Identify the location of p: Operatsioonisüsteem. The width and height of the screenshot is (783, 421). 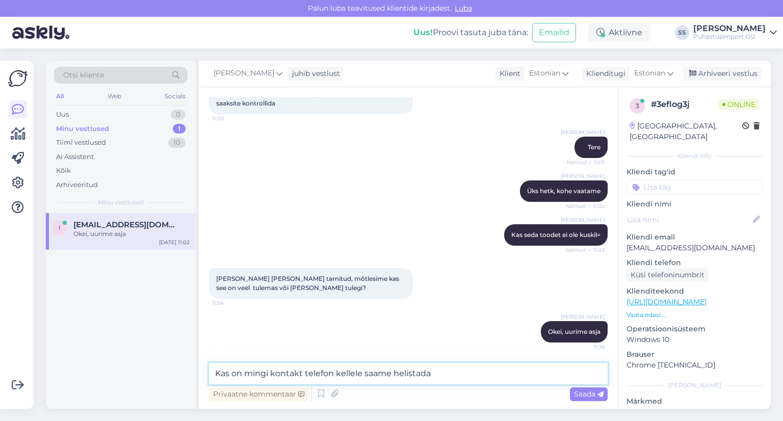
(694, 329).